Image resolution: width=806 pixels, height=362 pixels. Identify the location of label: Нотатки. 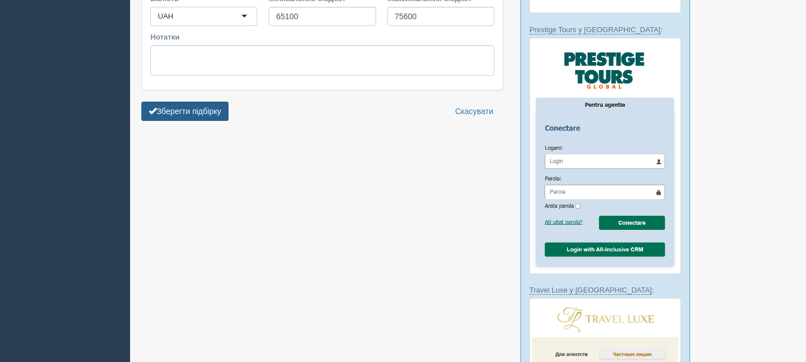
(322, 37).